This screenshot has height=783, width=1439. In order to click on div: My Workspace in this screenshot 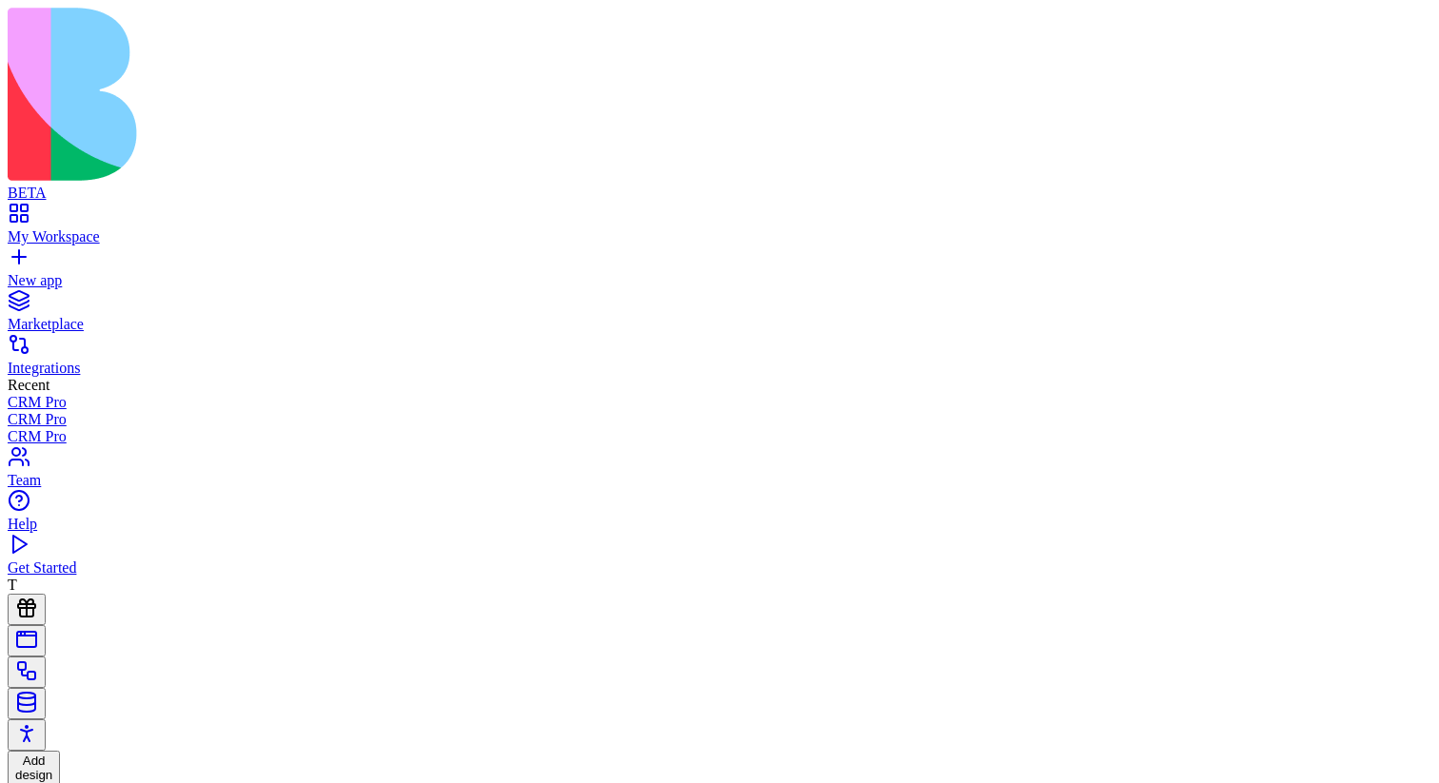, I will do `click(720, 237)`.